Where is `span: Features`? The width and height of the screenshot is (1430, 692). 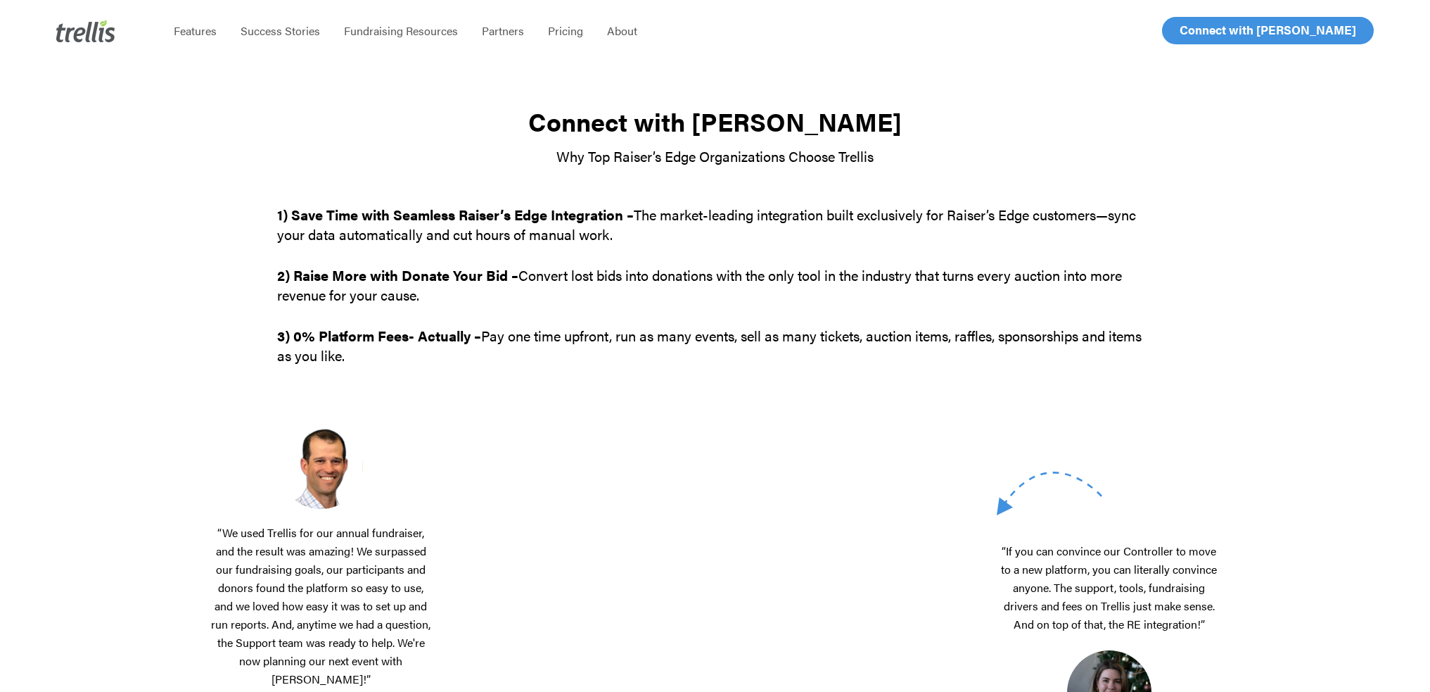
span: Features is located at coordinates (195, 30).